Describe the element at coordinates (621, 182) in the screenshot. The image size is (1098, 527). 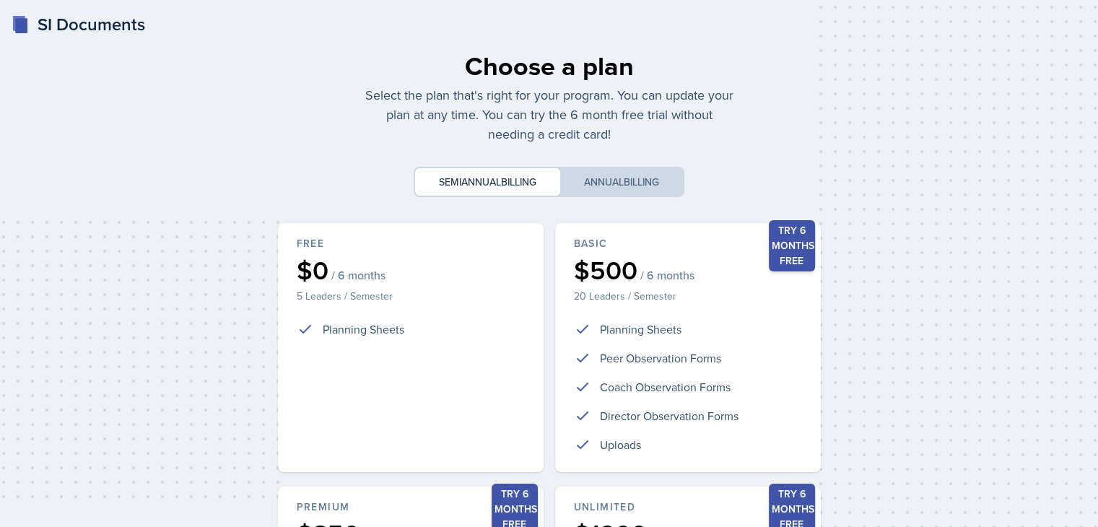
I see `button: Annualbilling` at that location.